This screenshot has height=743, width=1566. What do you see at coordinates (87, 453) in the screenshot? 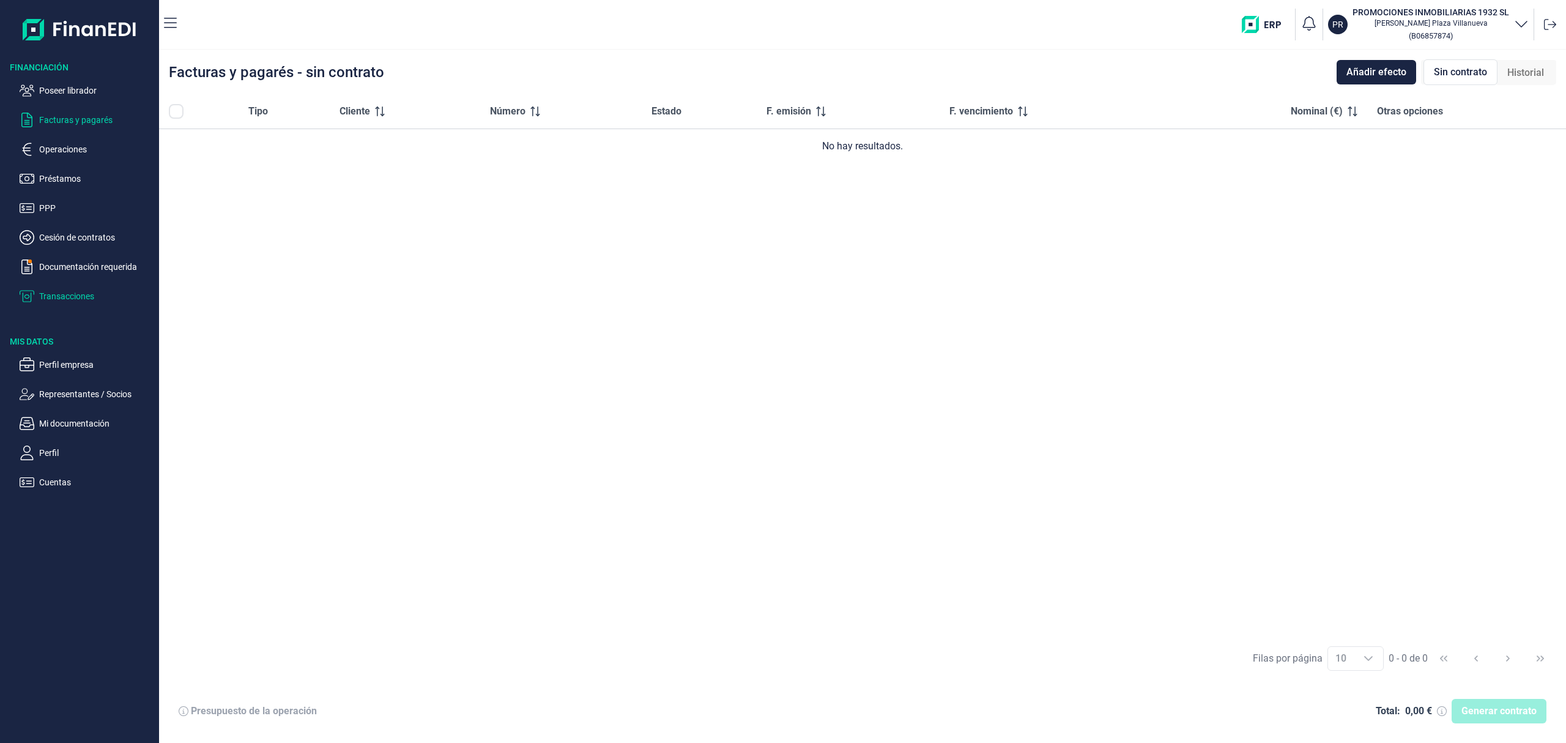
I see `button: Perfil` at bounding box center [87, 453].